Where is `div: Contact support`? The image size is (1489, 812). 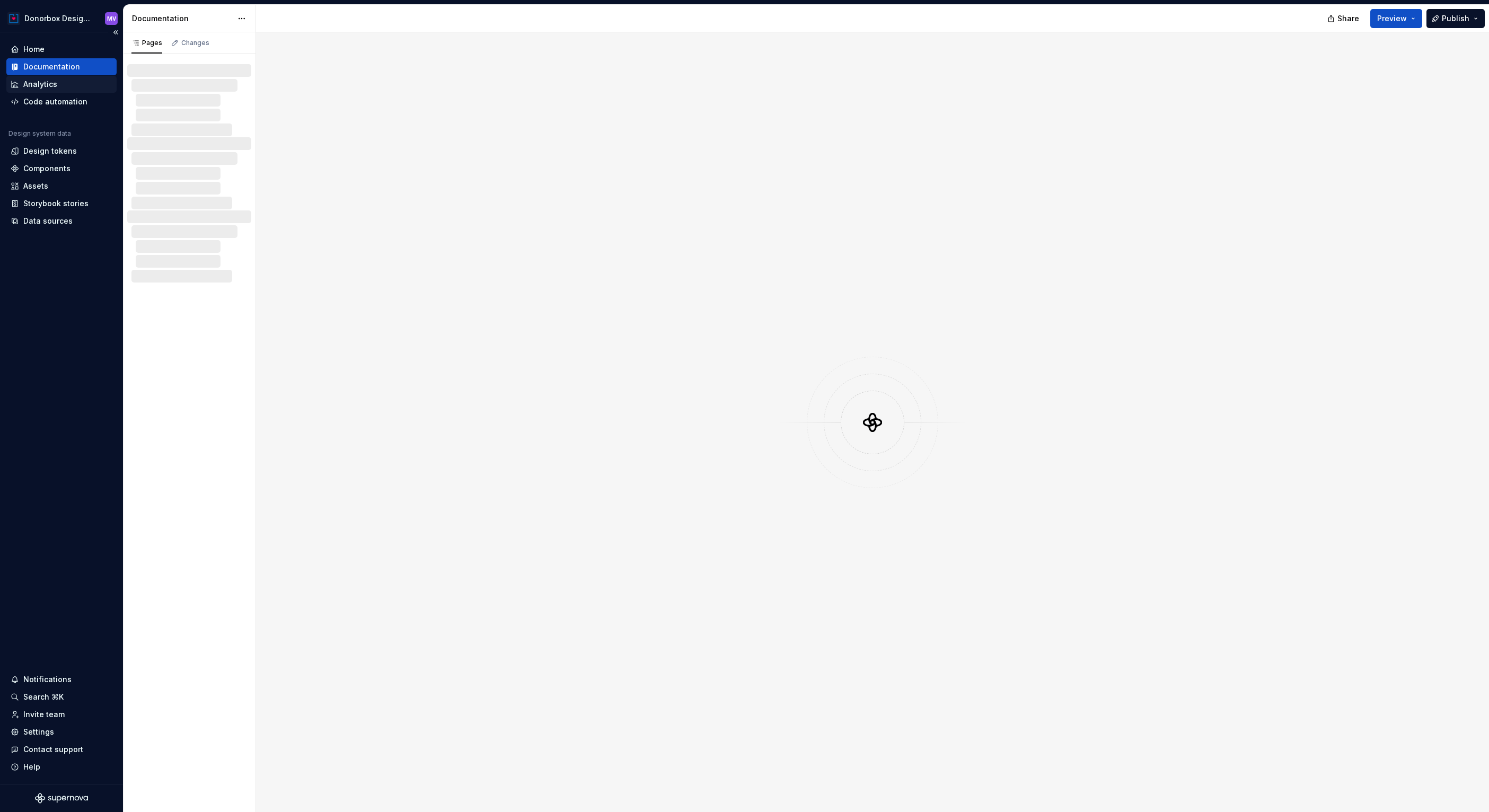 div: Contact support is located at coordinates (53, 749).